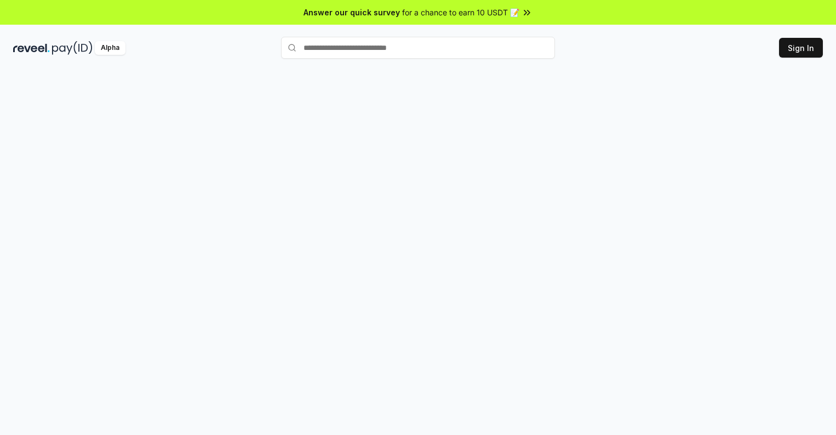 This screenshot has width=836, height=435. What do you see at coordinates (31, 48) in the screenshot?
I see `img: reveel_dark` at bounding box center [31, 48].